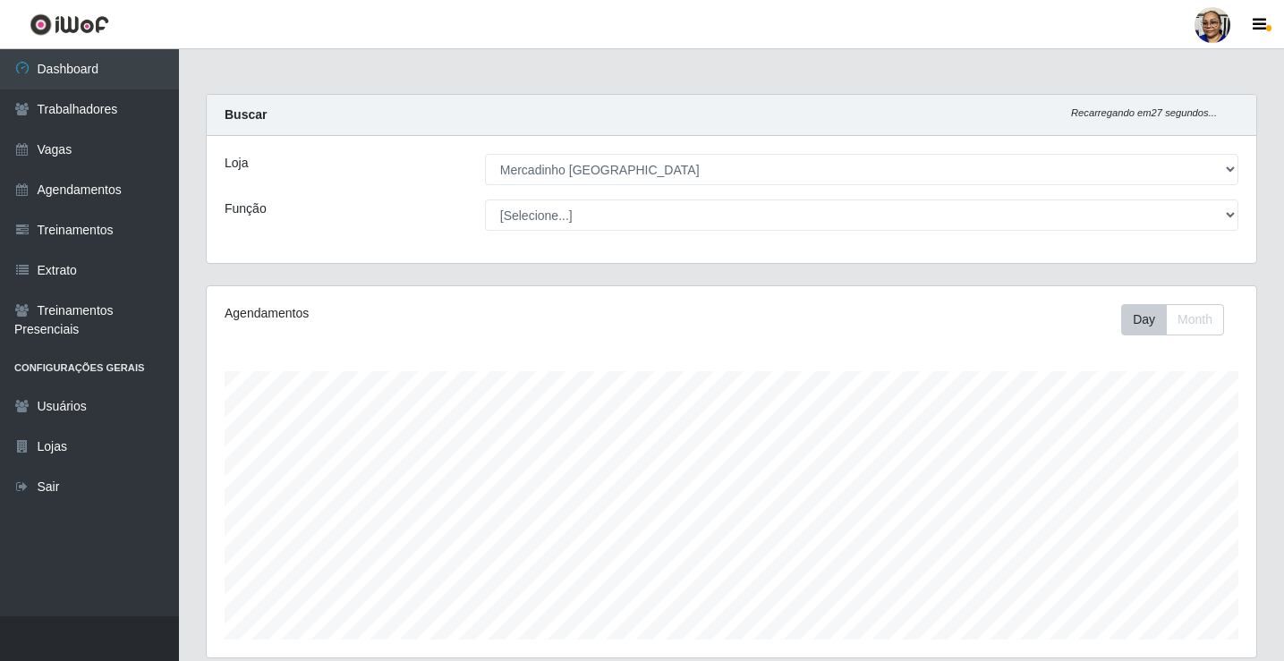 Image resolution: width=1284 pixels, height=661 pixels. What do you see at coordinates (1144, 319) in the screenshot?
I see `button: Day` at bounding box center [1144, 319].